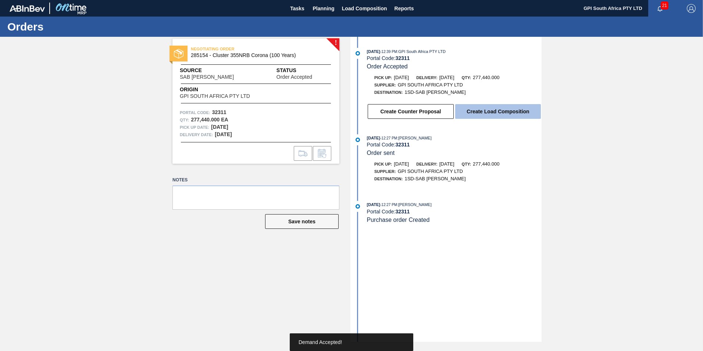  Describe the element at coordinates (303, 153) in the screenshot. I see `div: Go to Load Composition` at that location.